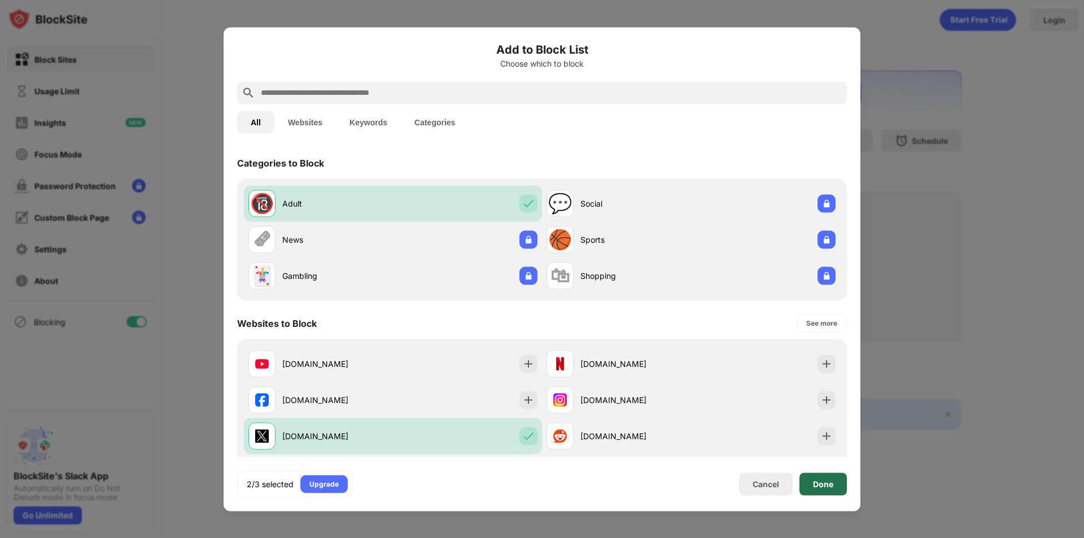 Image resolution: width=1084 pixels, height=538 pixels. What do you see at coordinates (368, 122) in the screenshot?
I see `button: Keywords` at bounding box center [368, 122].